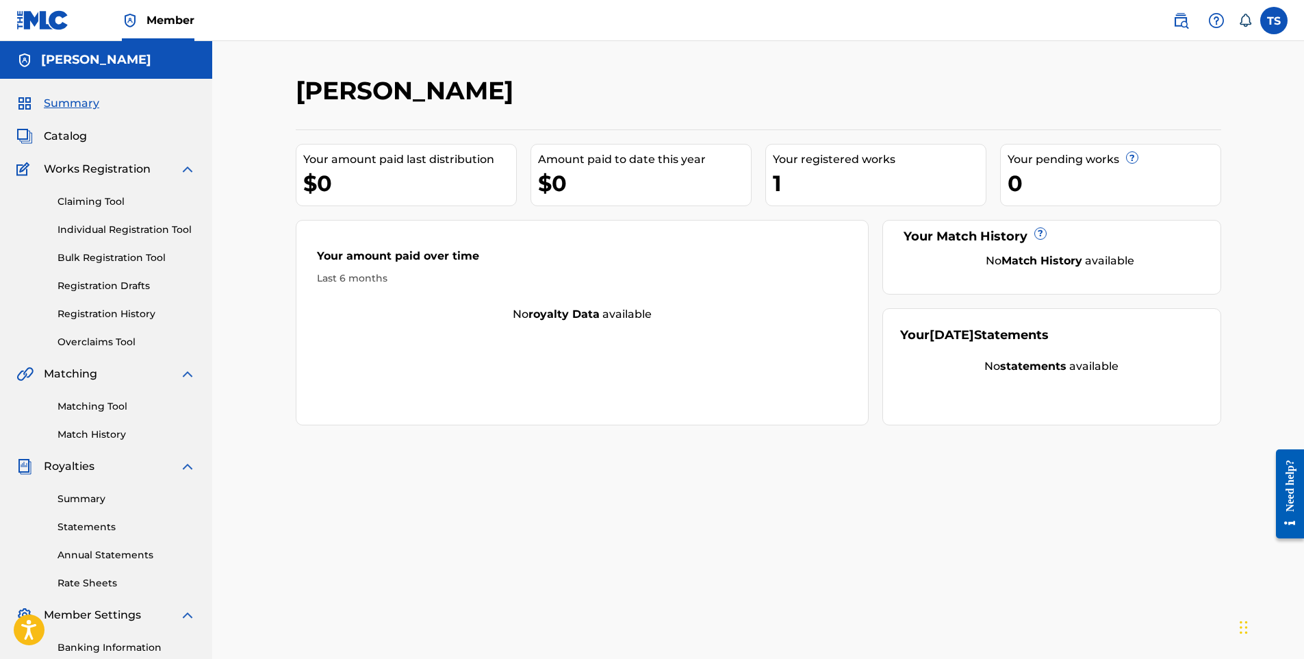 This screenshot has width=1304, height=659. What do you see at coordinates (583, 278) in the screenshot?
I see `div: Last 6 months` at bounding box center [583, 278].